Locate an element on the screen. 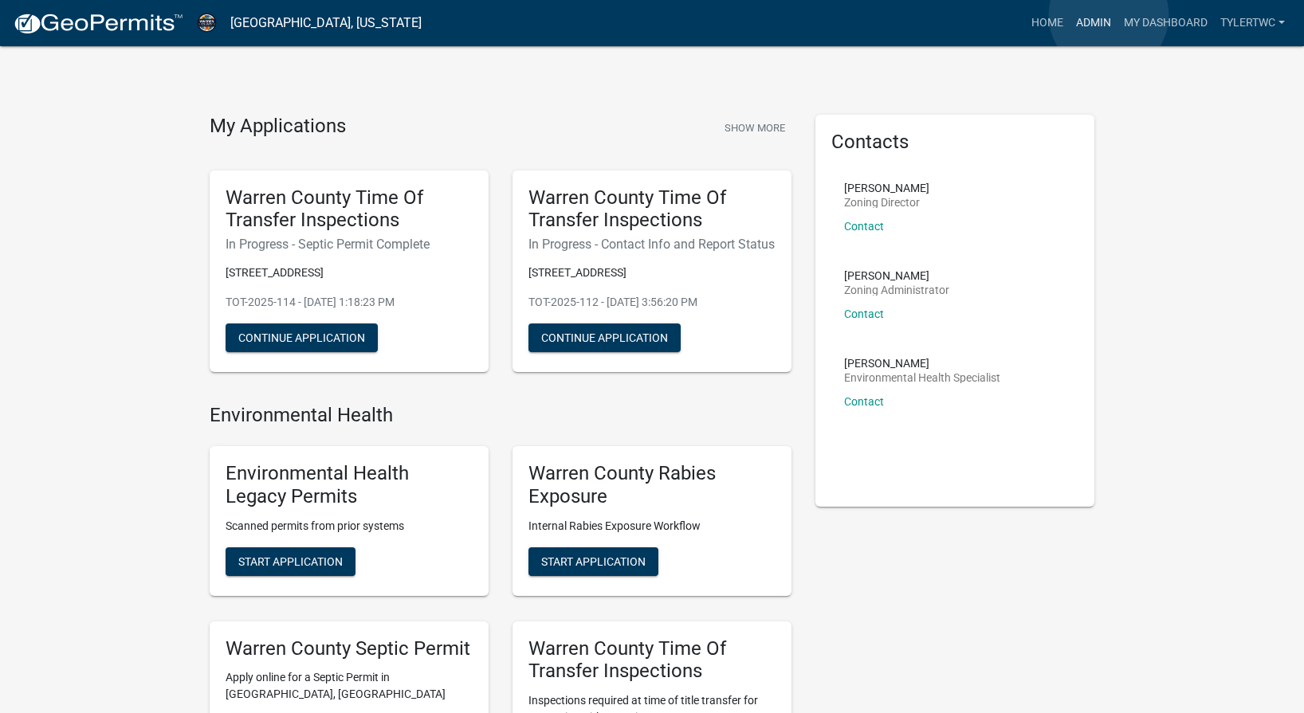 This screenshot has width=1304, height=713. p: Environmental Health Specialist is located at coordinates (922, 378).